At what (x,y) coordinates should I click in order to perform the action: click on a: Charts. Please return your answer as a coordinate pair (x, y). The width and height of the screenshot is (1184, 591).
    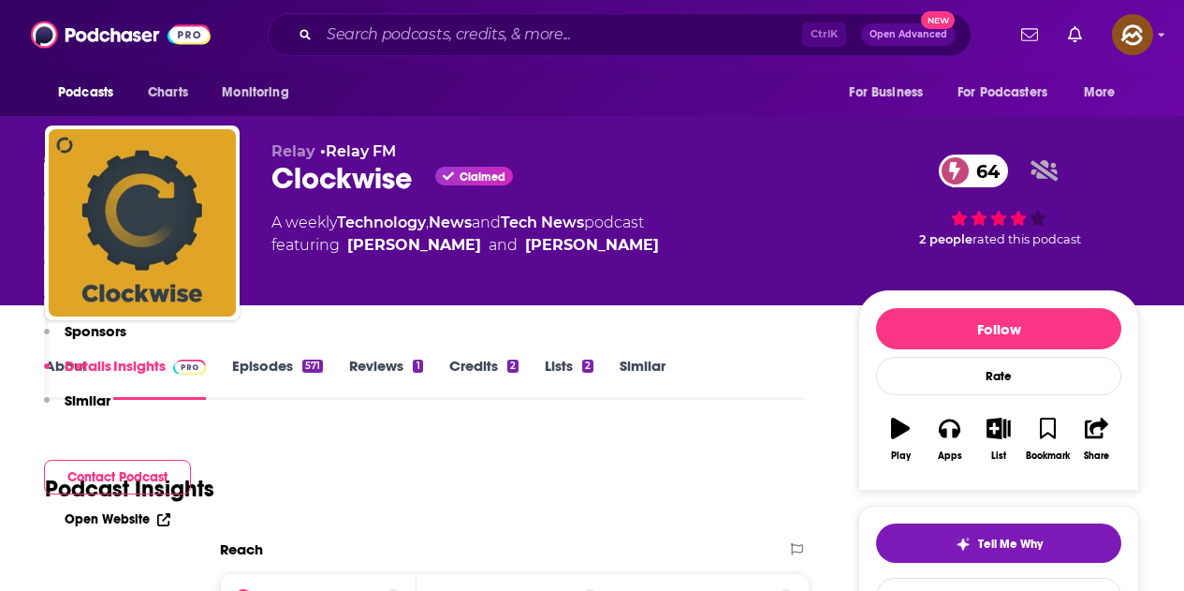
    Looking at the image, I should click on (168, 93).